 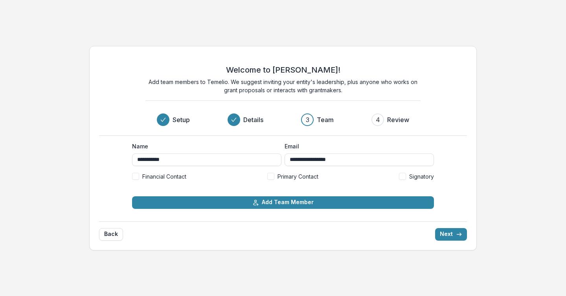 What do you see at coordinates (378, 120) in the screenshot?
I see `div: 4` at bounding box center [378, 120].